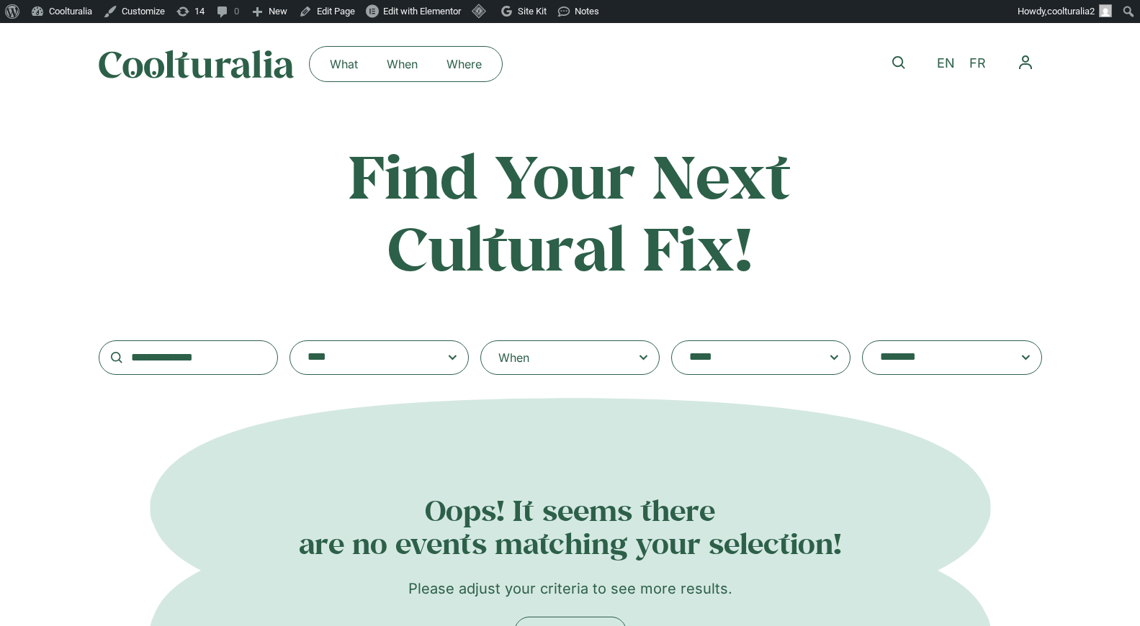 Image resolution: width=1140 pixels, height=626 pixels. Describe the element at coordinates (532, 11) in the screenshot. I see `span: Site Kit` at that location.